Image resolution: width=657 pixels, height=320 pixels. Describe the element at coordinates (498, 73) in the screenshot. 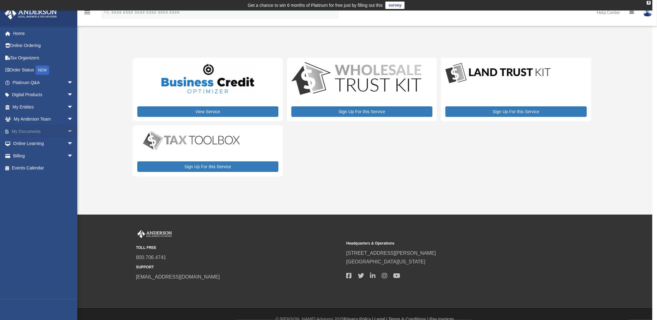

I see `img: LandTrust_lgo-1.jpg` at that location.